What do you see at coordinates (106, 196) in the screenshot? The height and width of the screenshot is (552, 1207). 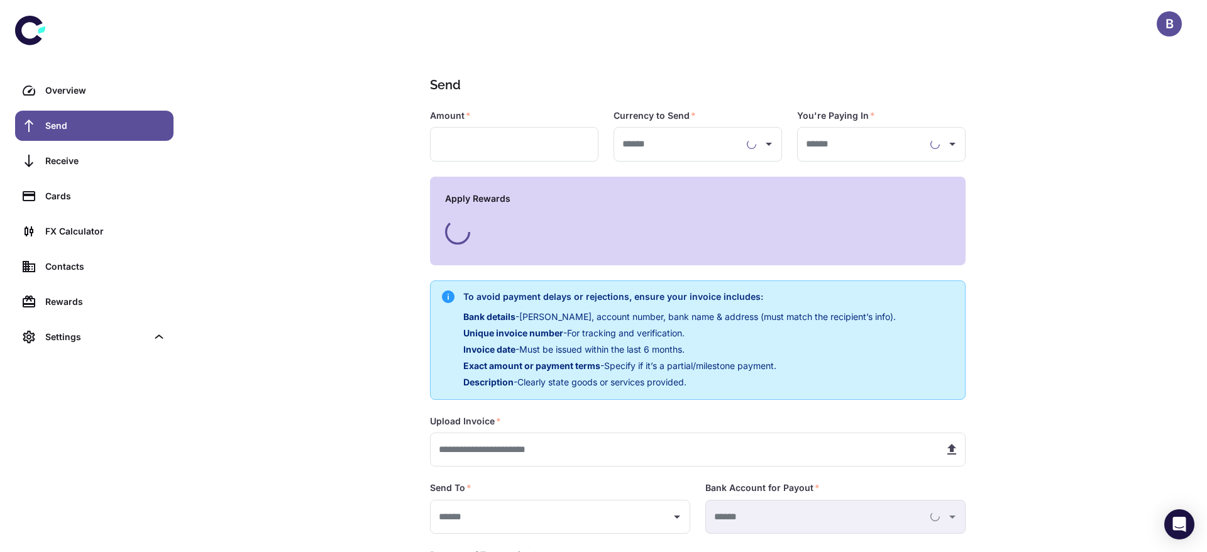 I see `div: Cards` at bounding box center [106, 196].